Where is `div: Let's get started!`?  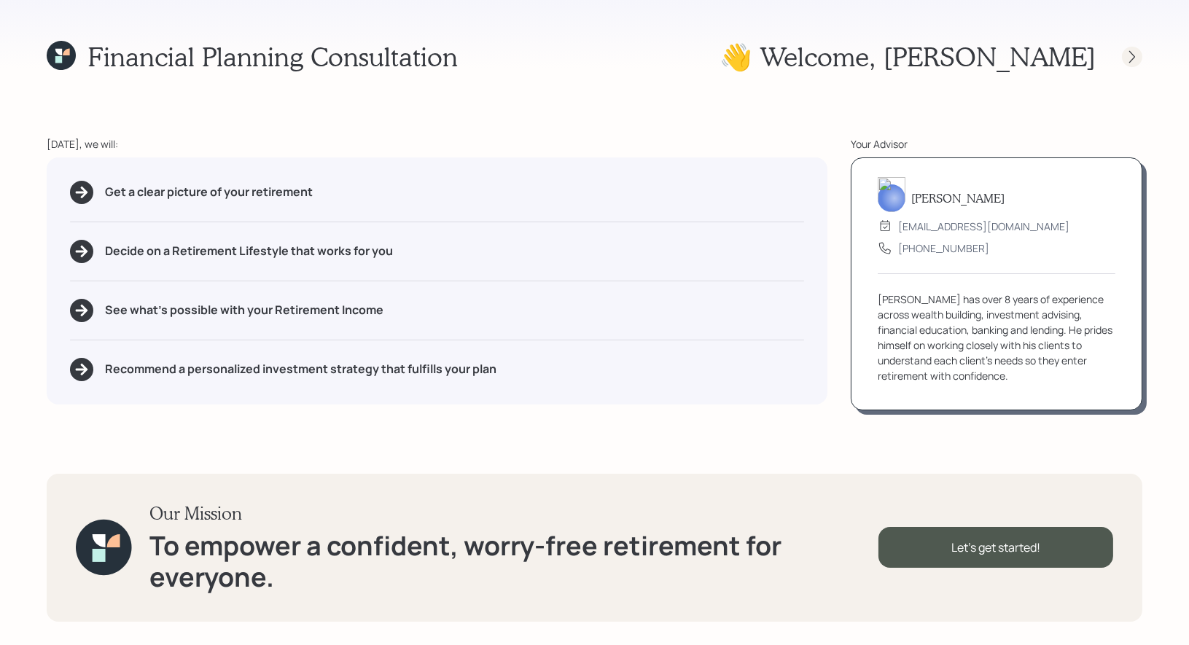 div: Let's get started! is located at coordinates (996, 547).